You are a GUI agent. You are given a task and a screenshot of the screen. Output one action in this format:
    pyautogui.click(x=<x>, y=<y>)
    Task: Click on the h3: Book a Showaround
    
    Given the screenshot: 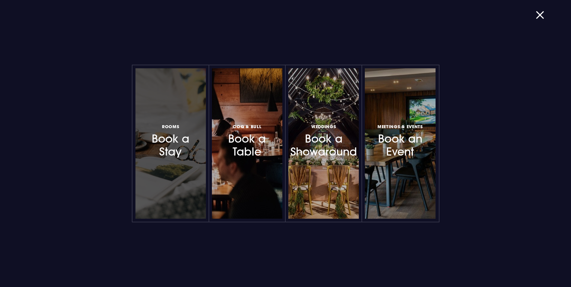 What is the action you would take?
    pyautogui.click(x=324, y=140)
    